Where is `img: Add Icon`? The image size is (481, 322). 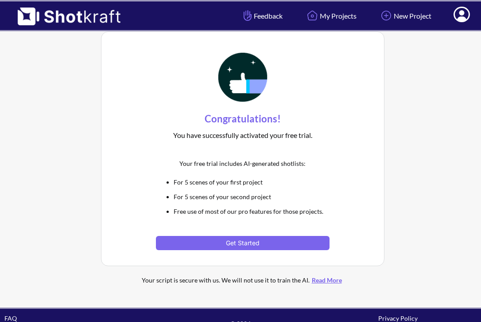
img: Add Icon is located at coordinates (387, 16).